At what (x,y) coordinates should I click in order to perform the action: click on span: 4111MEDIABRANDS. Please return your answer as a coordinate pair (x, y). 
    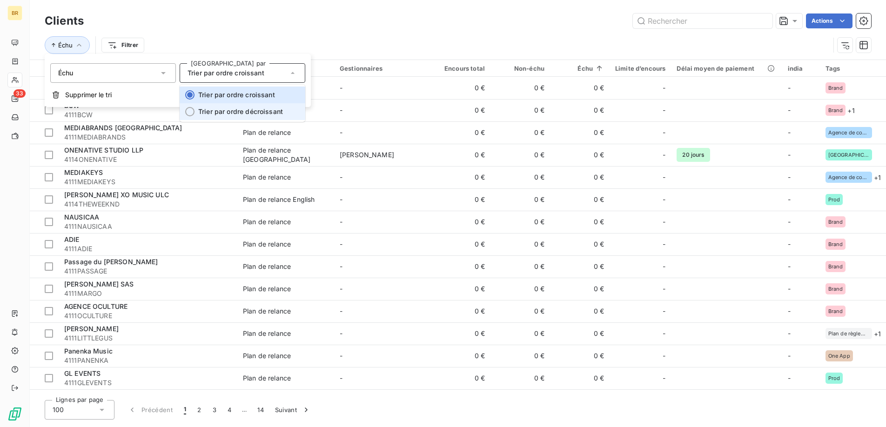
    Looking at the image, I should click on (148, 137).